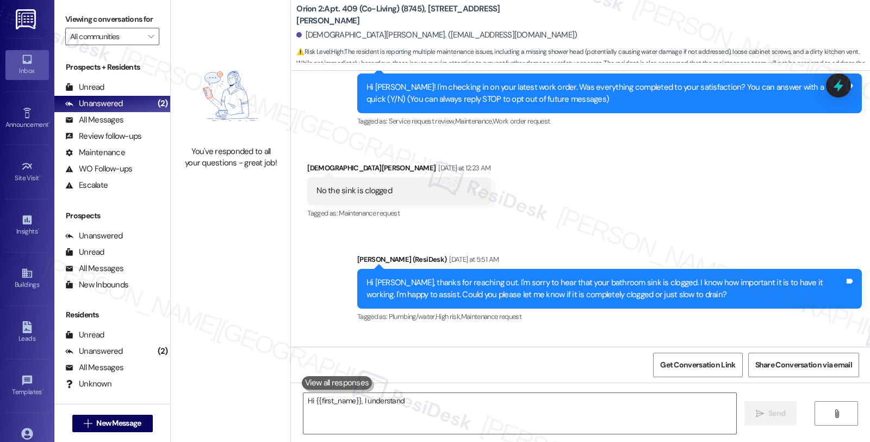  Describe the element at coordinates (354, 190) in the screenshot. I see `div: No the sink is clogged` at that location.